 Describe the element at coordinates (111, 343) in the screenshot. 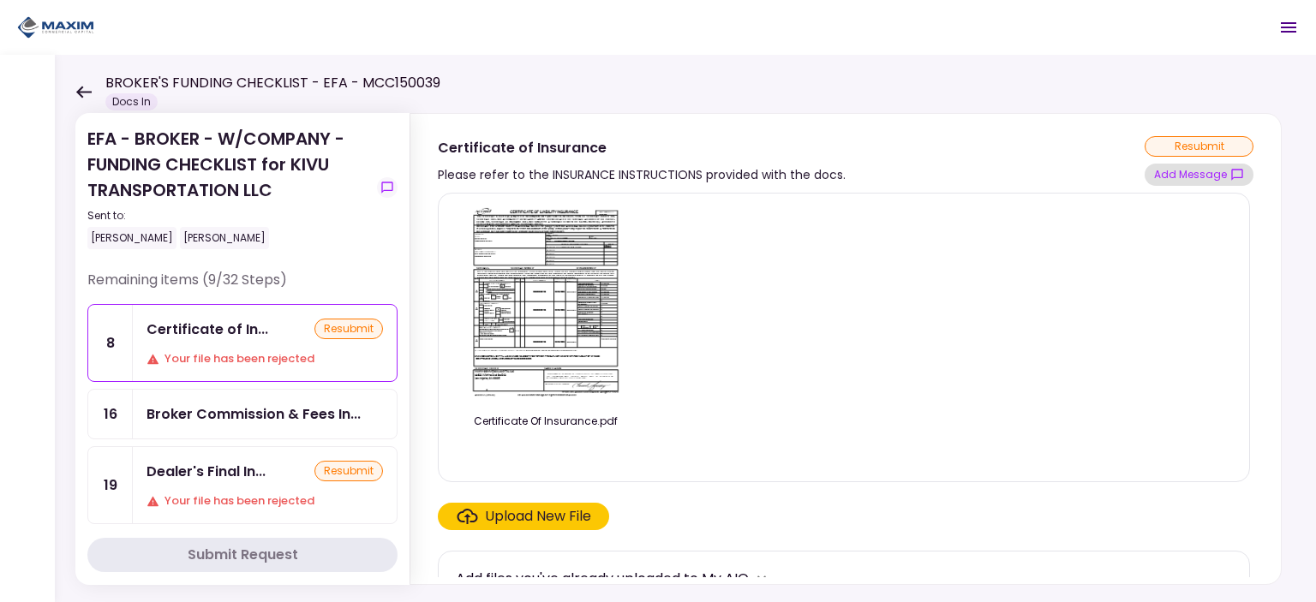

I see `div: 8` at that location.